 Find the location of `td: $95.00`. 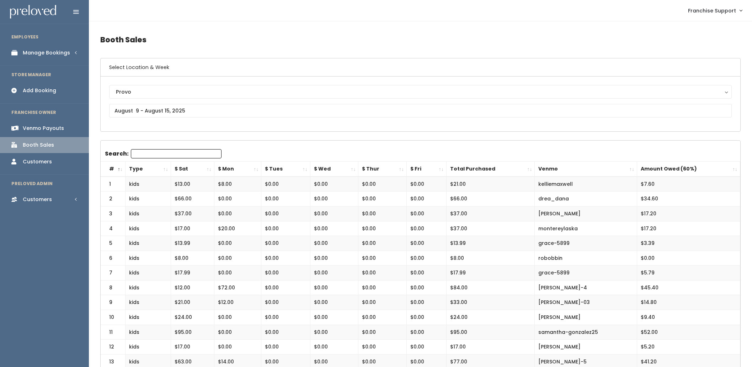

td: $95.00 is located at coordinates (192, 332).